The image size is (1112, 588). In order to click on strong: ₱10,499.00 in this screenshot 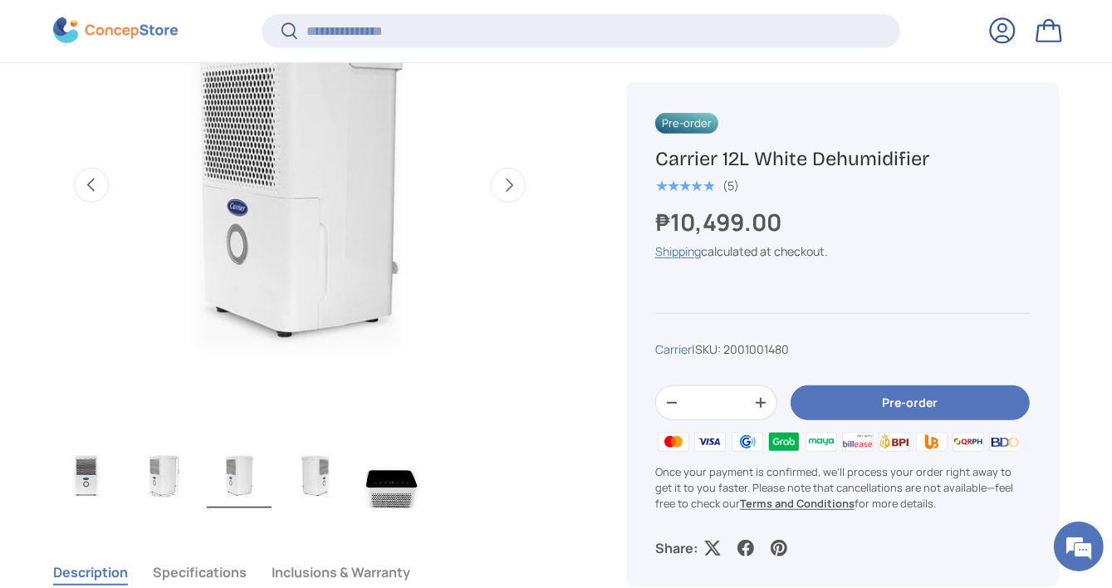, I will do `click(720, 223)`.